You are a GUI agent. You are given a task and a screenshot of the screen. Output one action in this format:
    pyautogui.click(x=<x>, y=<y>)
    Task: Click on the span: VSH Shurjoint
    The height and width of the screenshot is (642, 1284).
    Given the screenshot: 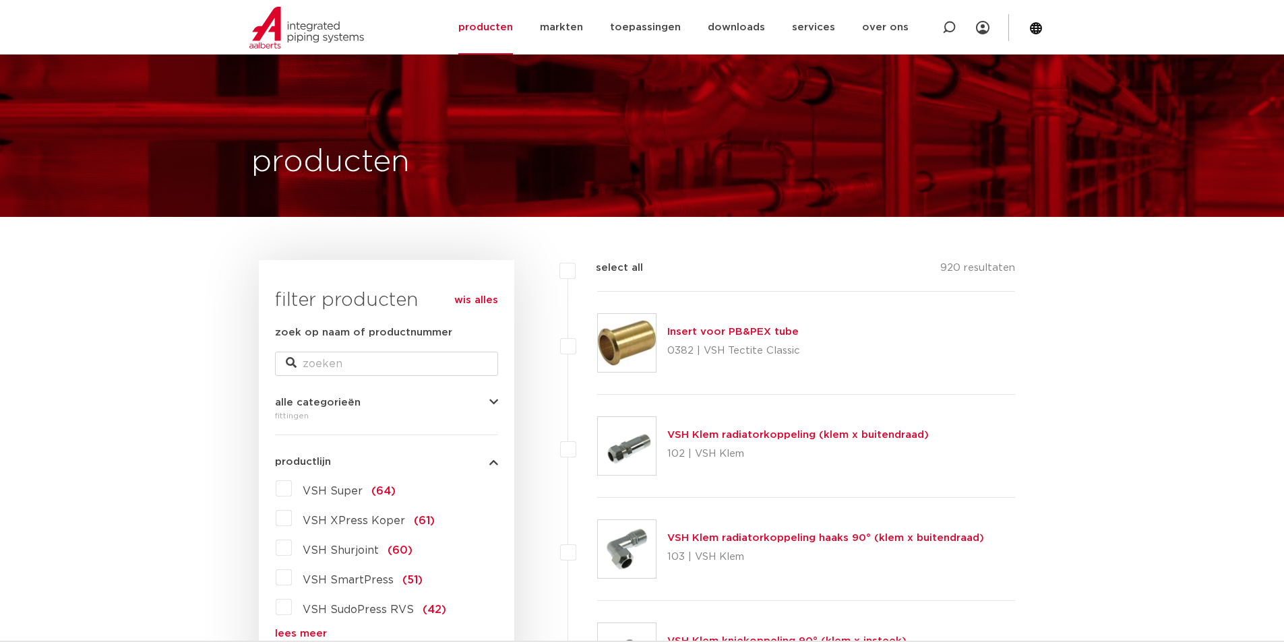 What is the action you would take?
    pyautogui.click(x=340, y=551)
    